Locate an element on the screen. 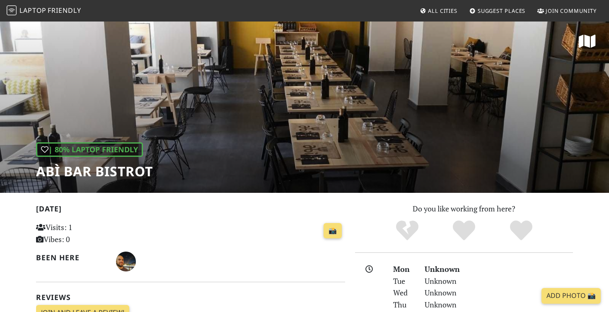 The width and height of the screenshot is (609, 312). span: Simone Scarduzio is located at coordinates (126, 261).